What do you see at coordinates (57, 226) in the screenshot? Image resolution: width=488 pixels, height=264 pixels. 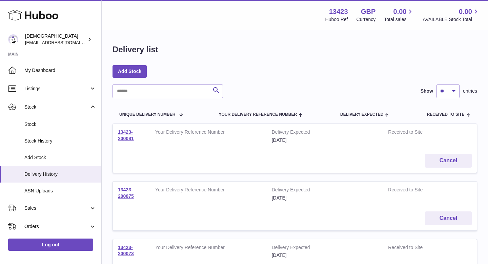 I see `span: Orders` at bounding box center [57, 226].